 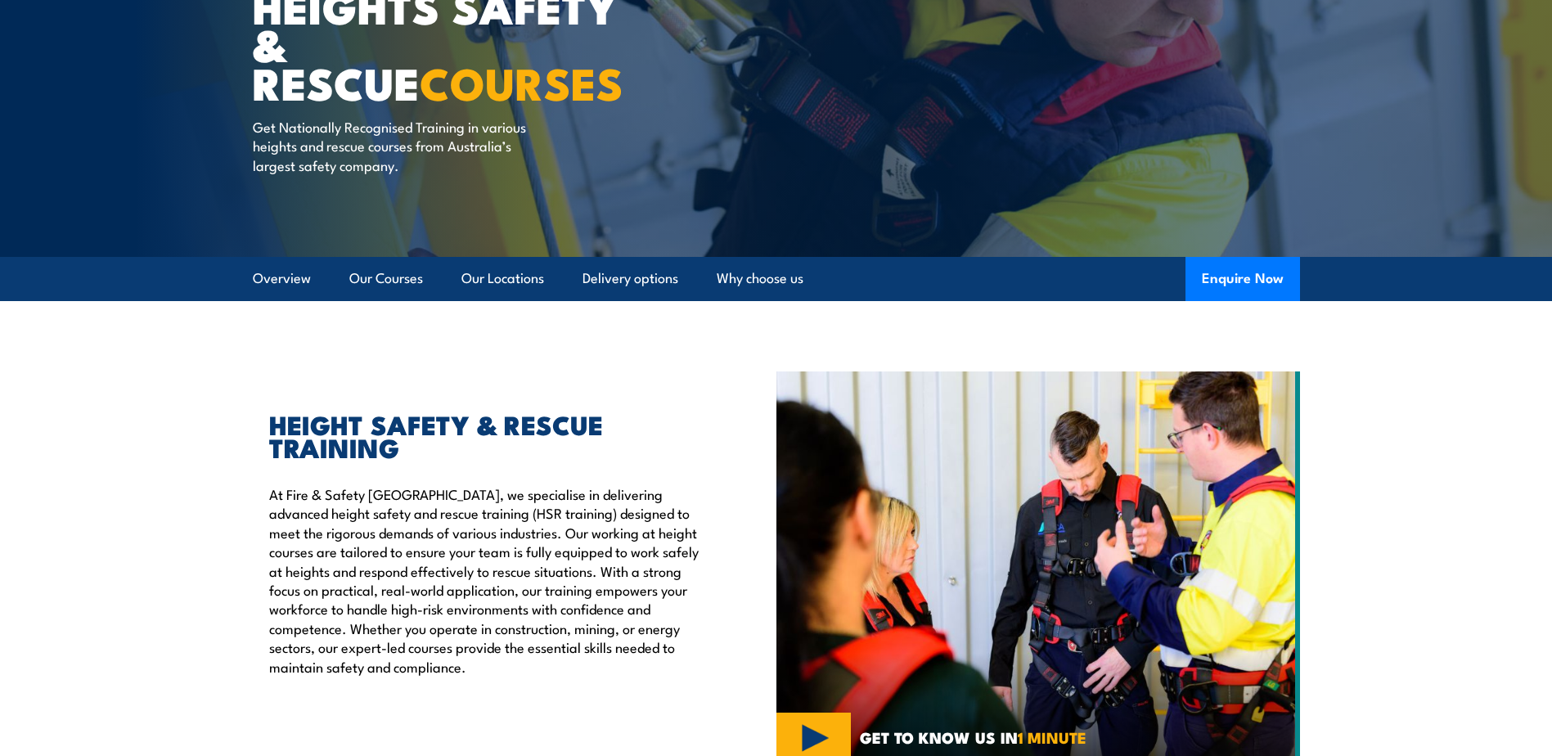 I want to click on span: GET TO KNOW US IN, so click(x=973, y=737).